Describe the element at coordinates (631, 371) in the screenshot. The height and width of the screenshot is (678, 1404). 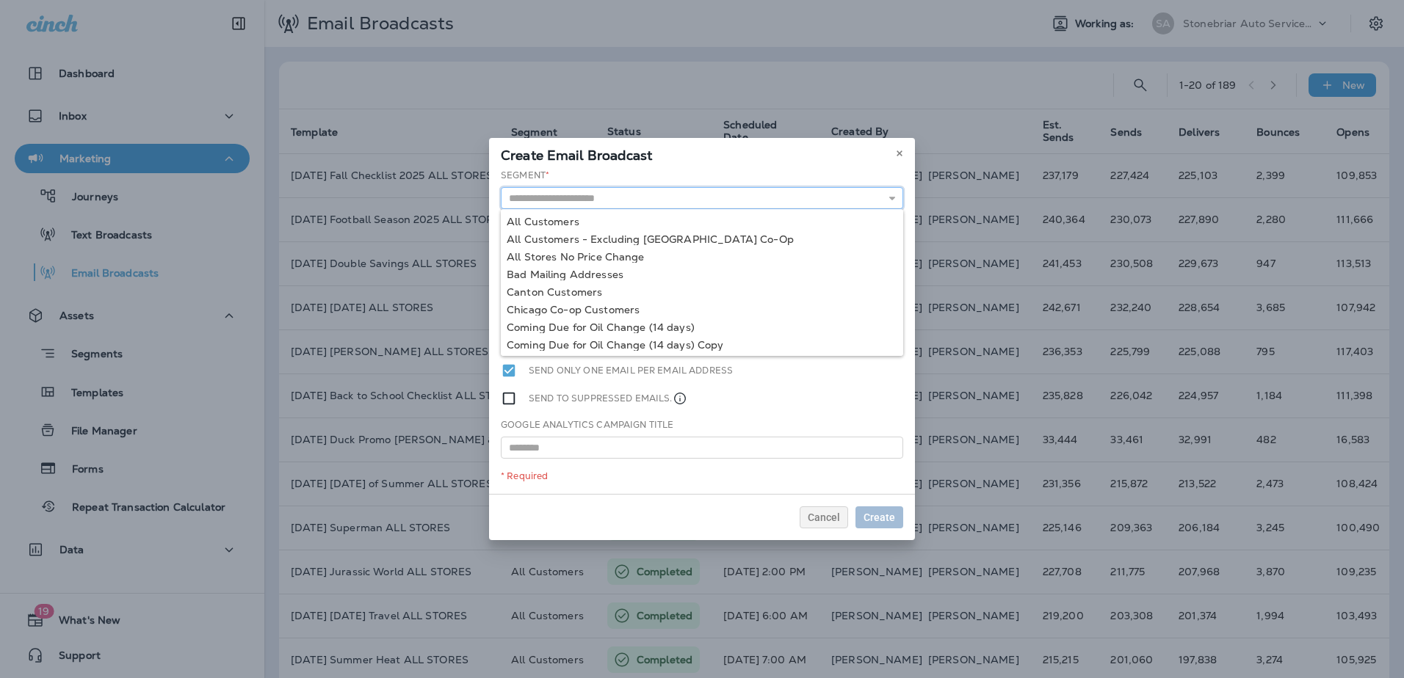
I see `label: Send only one email per email address` at that location.